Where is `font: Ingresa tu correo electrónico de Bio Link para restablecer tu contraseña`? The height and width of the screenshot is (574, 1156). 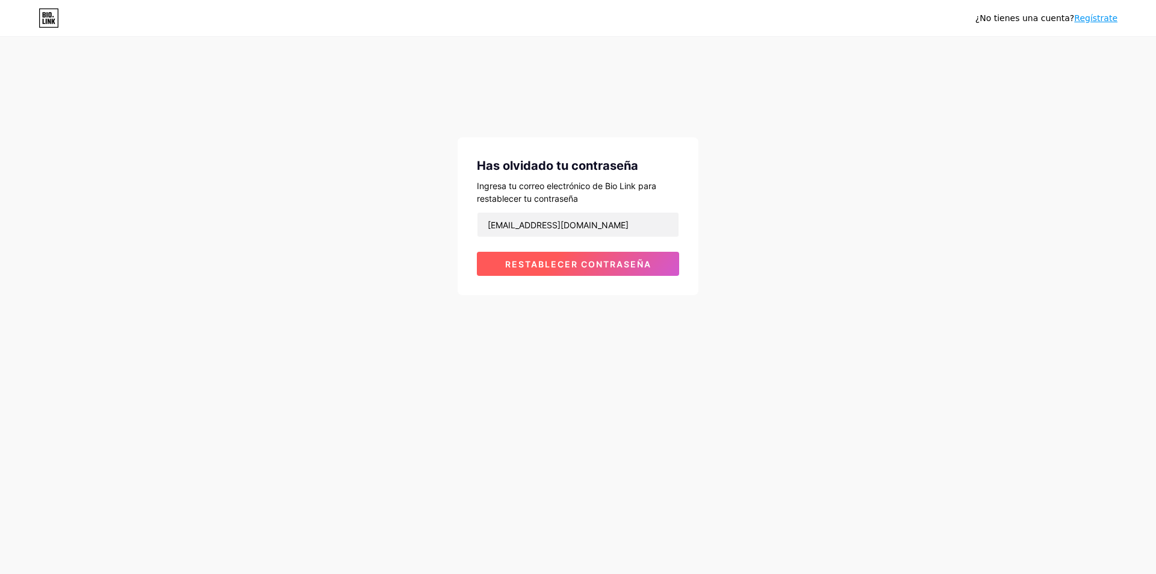 font: Ingresa tu correo electrónico de Bio Link para restablecer tu contraseña is located at coordinates (567, 192).